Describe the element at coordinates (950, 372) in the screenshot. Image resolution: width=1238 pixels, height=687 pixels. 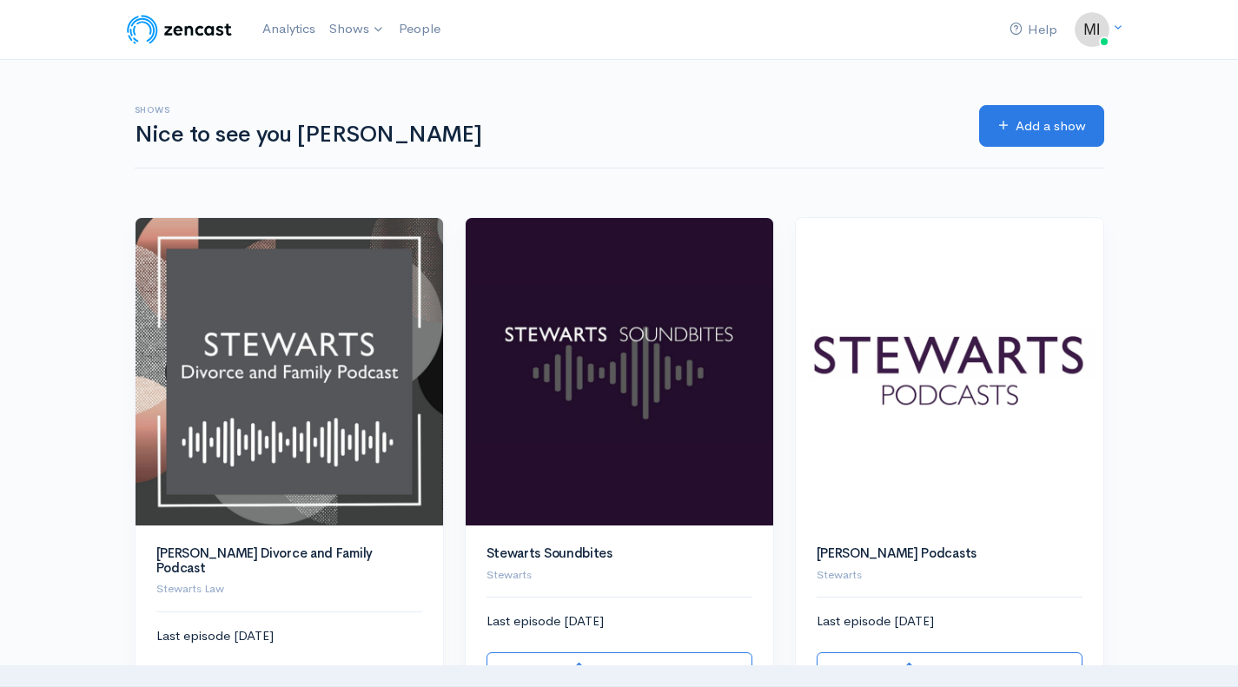
I see `img: Stewarts Podcasts` at that location.